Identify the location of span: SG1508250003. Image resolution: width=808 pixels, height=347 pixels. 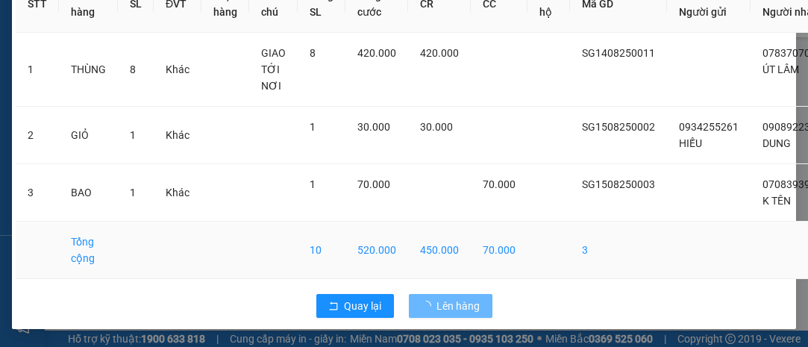
(618, 184).